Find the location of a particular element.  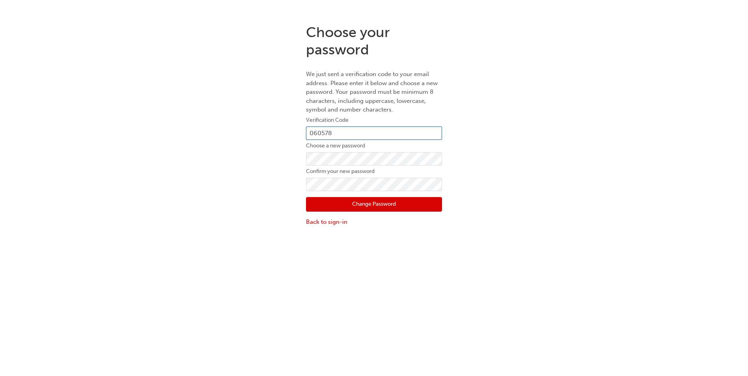

h1: Choose your password is located at coordinates (374, 41).